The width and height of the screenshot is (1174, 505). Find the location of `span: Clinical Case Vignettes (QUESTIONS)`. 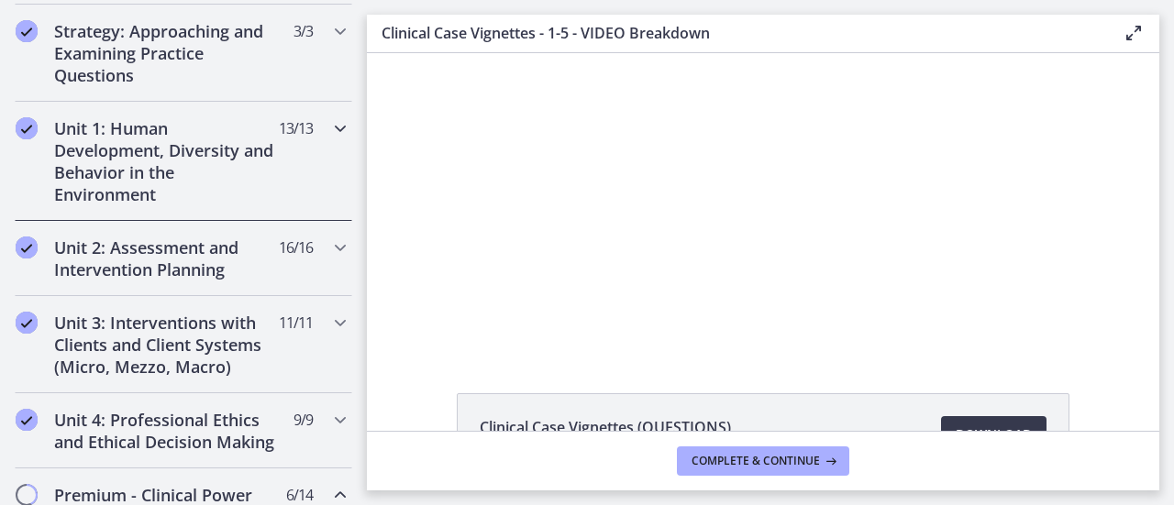

span: Clinical Case Vignettes (QUESTIONS) is located at coordinates (605, 427).